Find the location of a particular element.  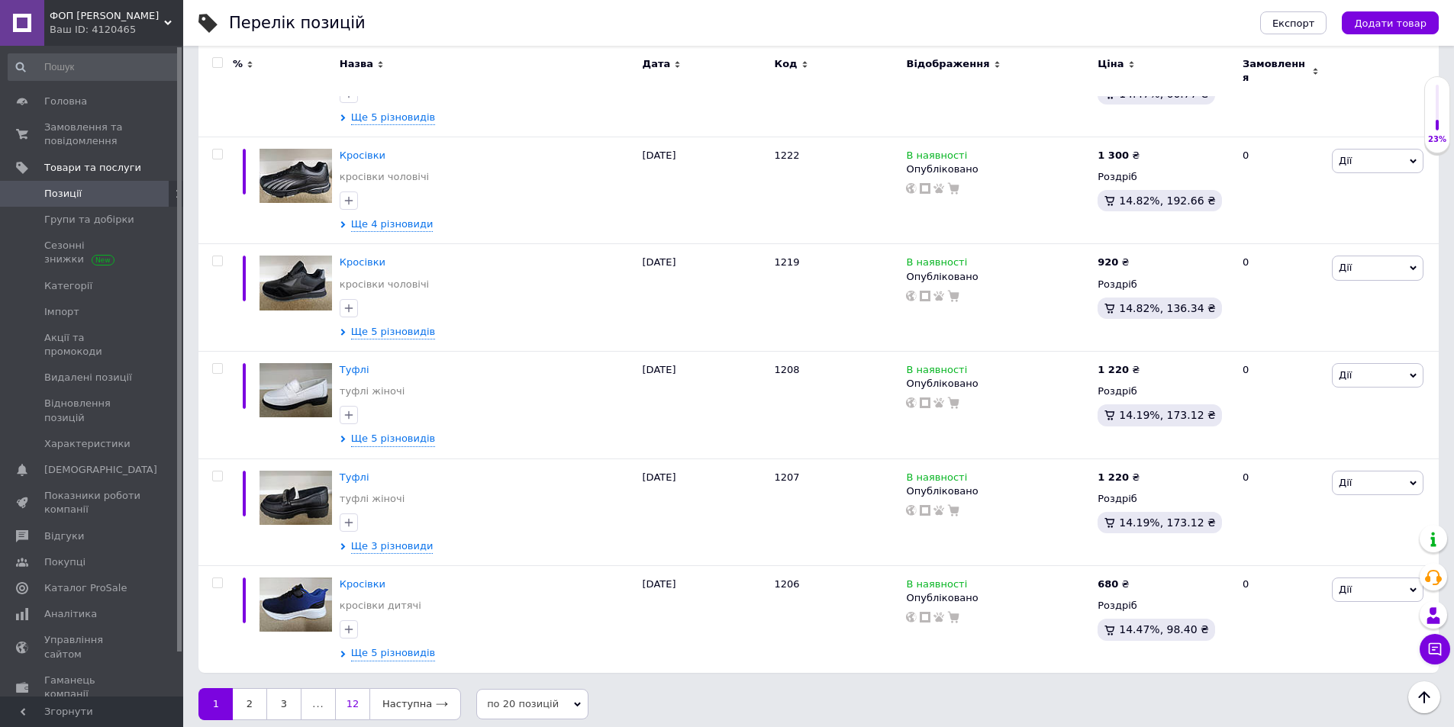

b: 1 220 is located at coordinates (1113, 369).